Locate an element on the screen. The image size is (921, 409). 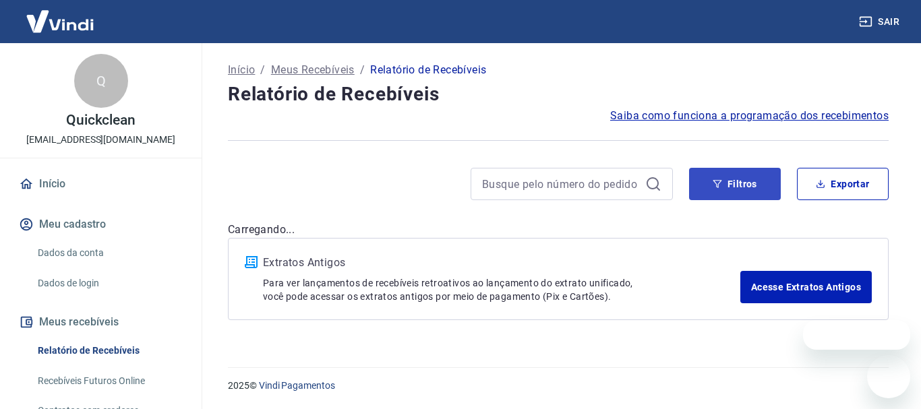
p: Início is located at coordinates (241, 70).